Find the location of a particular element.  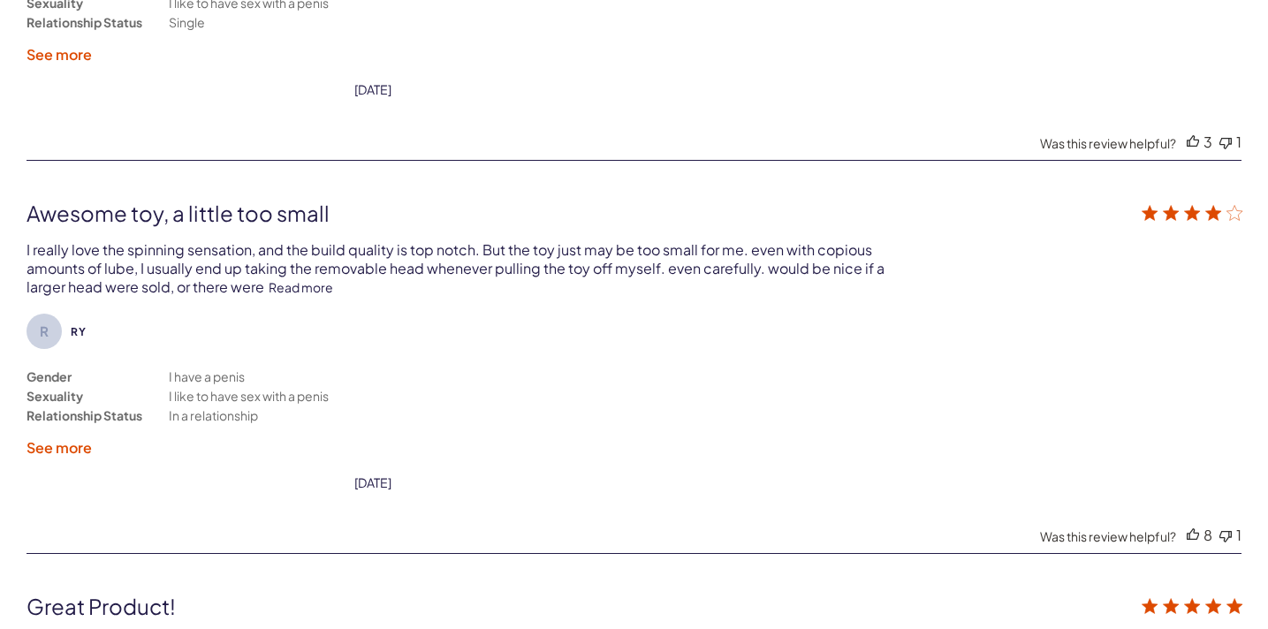

div: Sexuality is located at coordinates (55, 396).